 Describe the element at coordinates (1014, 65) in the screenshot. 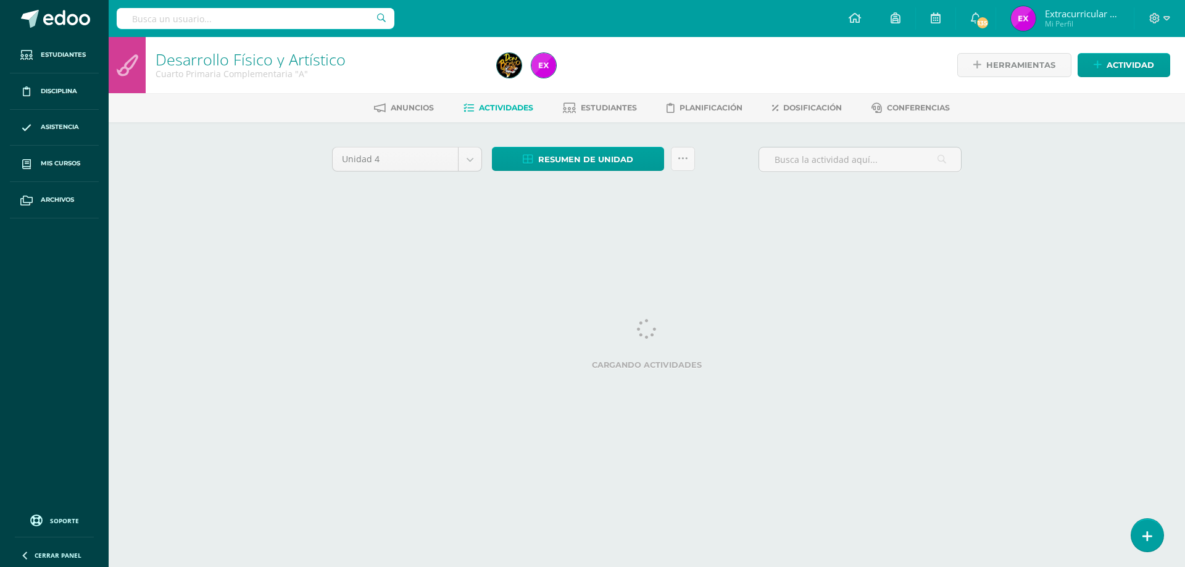

I see `a: Herramientas` at that location.